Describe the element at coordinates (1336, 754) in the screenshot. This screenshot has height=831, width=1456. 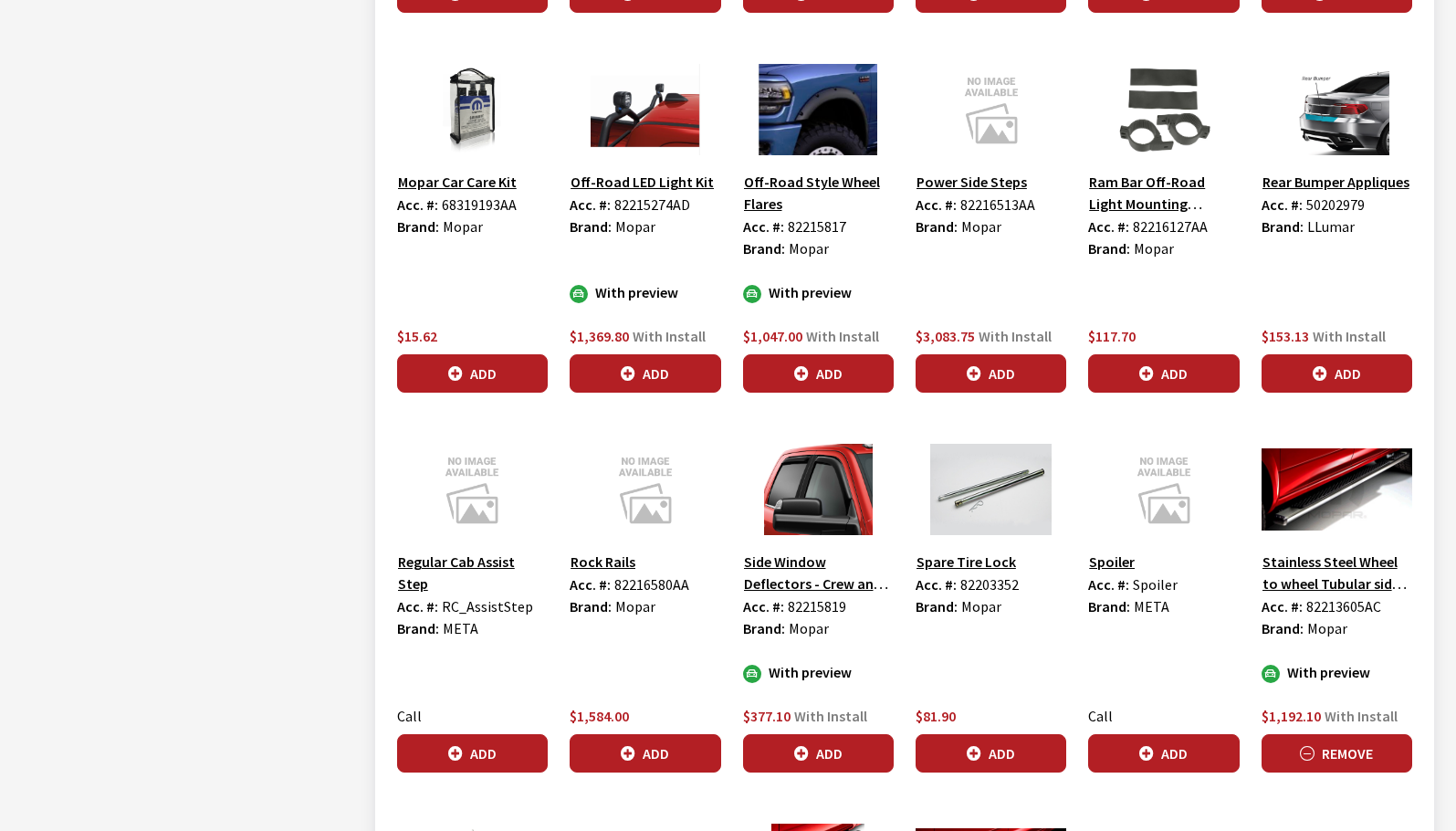
I see `button: Remove` at that location.